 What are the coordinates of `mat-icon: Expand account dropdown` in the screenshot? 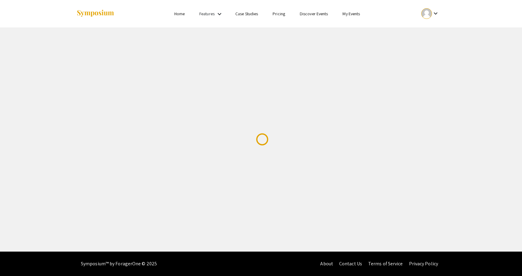 It's located at (435, 13).